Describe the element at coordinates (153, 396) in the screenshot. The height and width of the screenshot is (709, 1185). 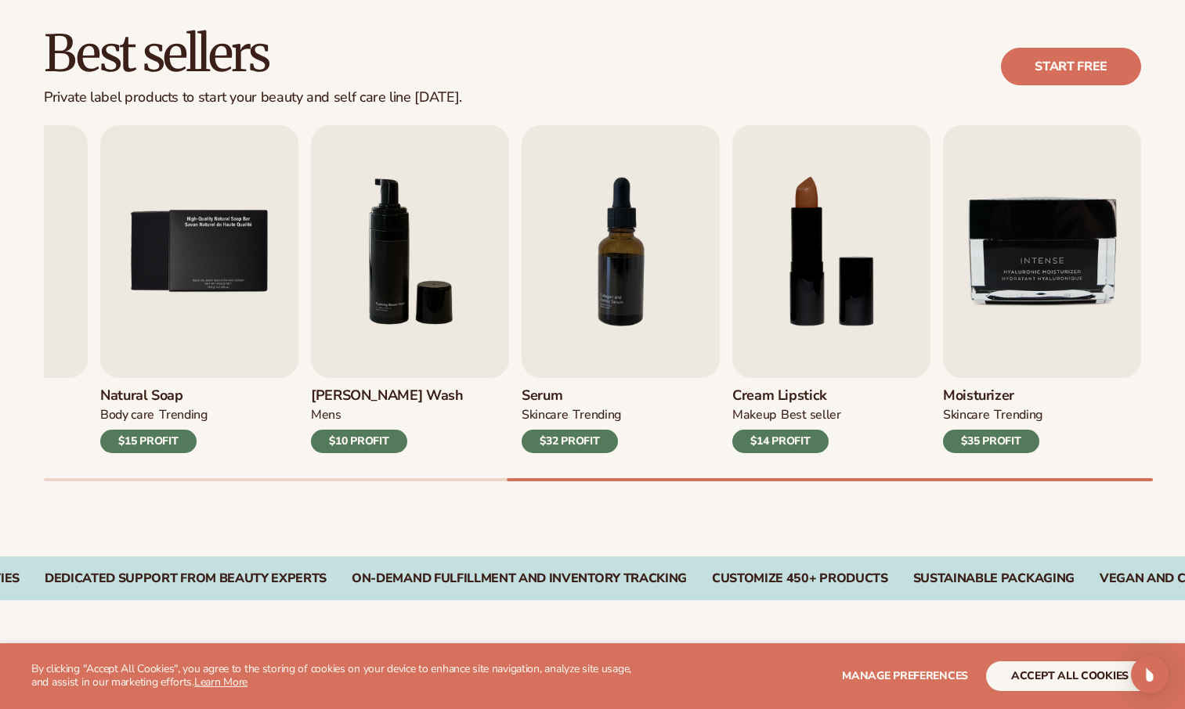
I see `h3: Natural Soap` at that location.